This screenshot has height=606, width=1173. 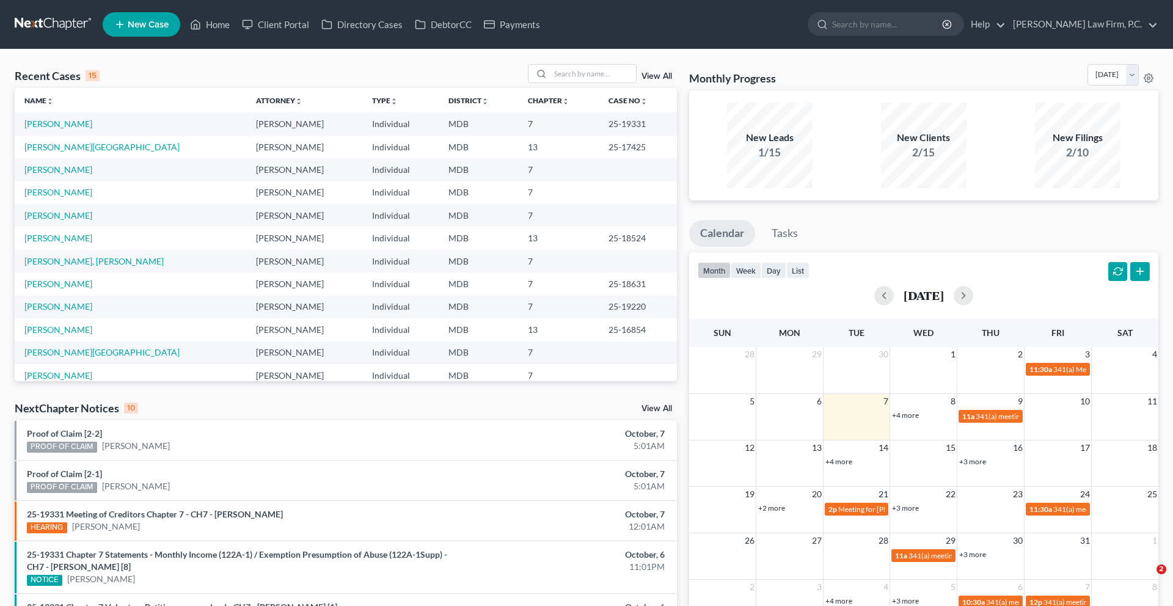 What do you see at coordinates (750, 494) in the screenshot?
I see `span: 19` at bounding box center [750, 494].